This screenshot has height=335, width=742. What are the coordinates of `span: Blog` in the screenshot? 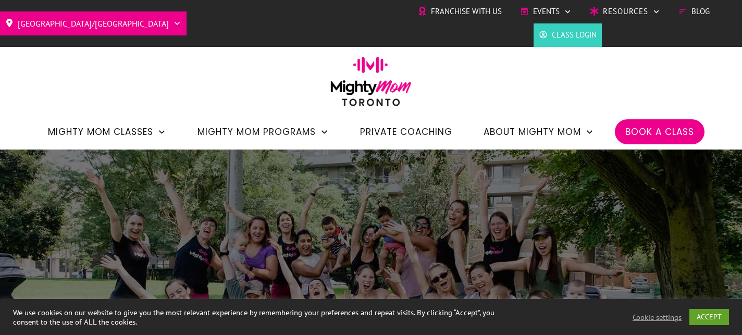 It's located at (701, 11).